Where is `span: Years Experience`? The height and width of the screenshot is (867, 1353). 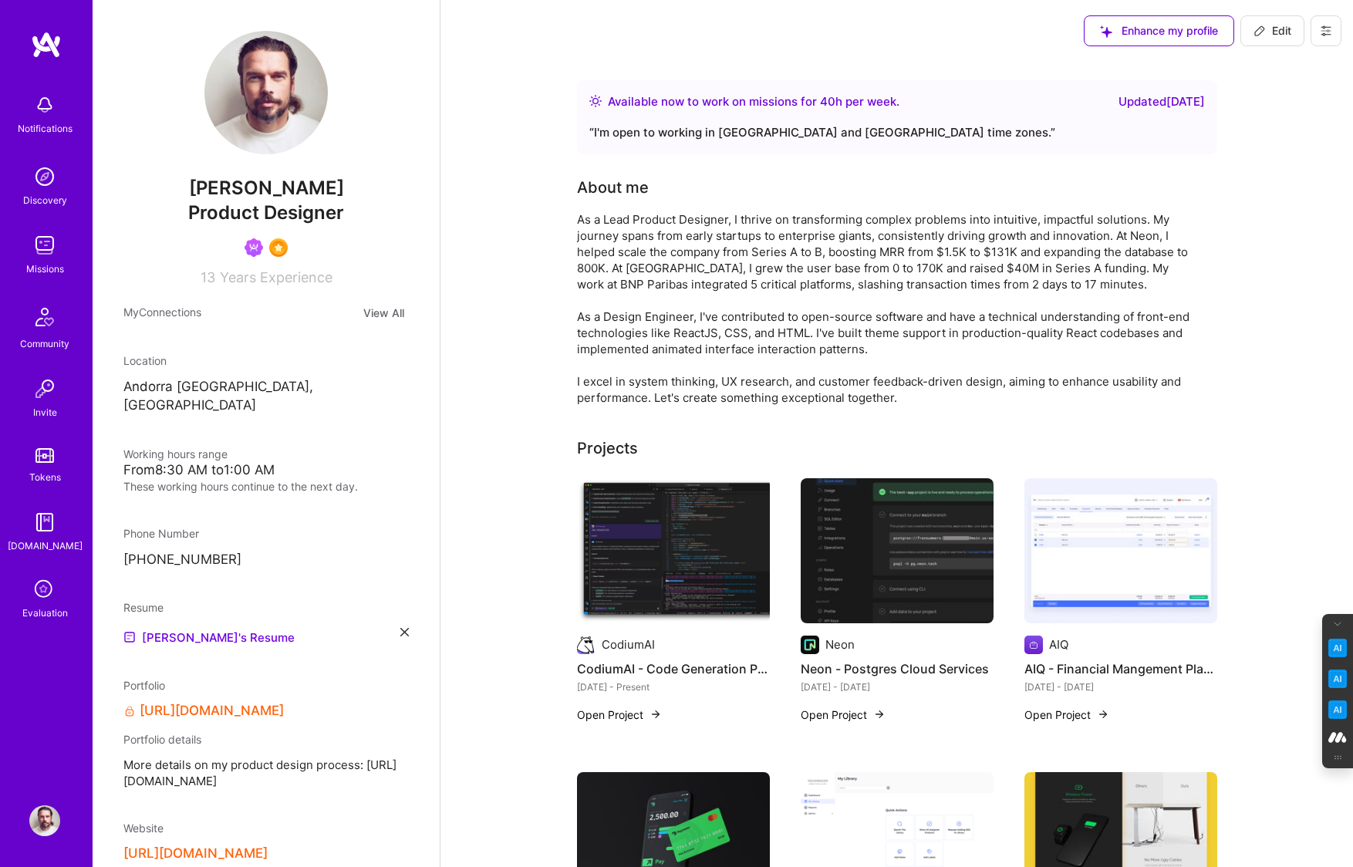 span: Years Experience is located at coordinates (276, 277).